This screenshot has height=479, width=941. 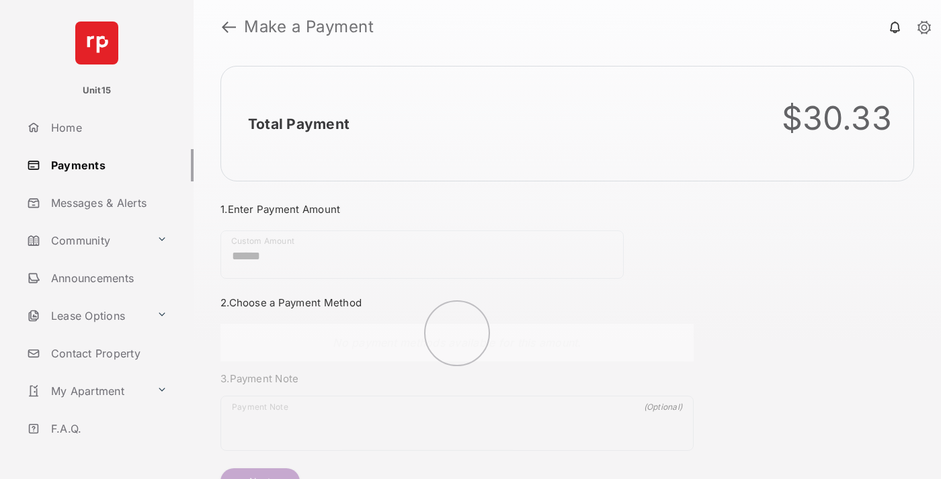 I want to click on p: Unit15, so click(x=97, y=91).